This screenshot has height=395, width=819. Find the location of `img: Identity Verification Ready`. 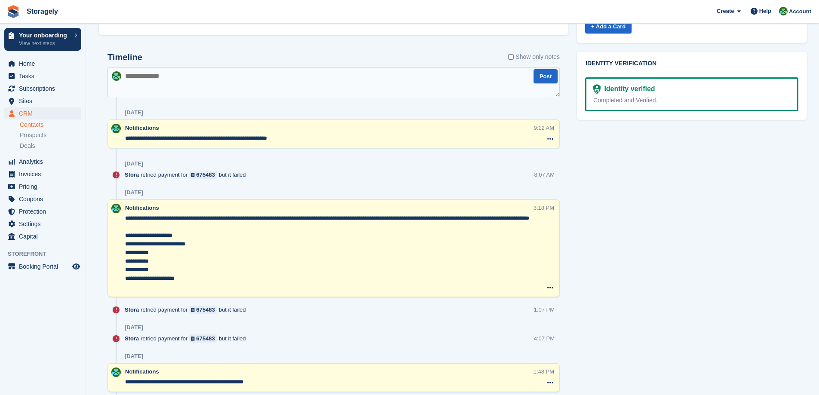

img: Identity Verification Ready is located at coordinates (597, 89).